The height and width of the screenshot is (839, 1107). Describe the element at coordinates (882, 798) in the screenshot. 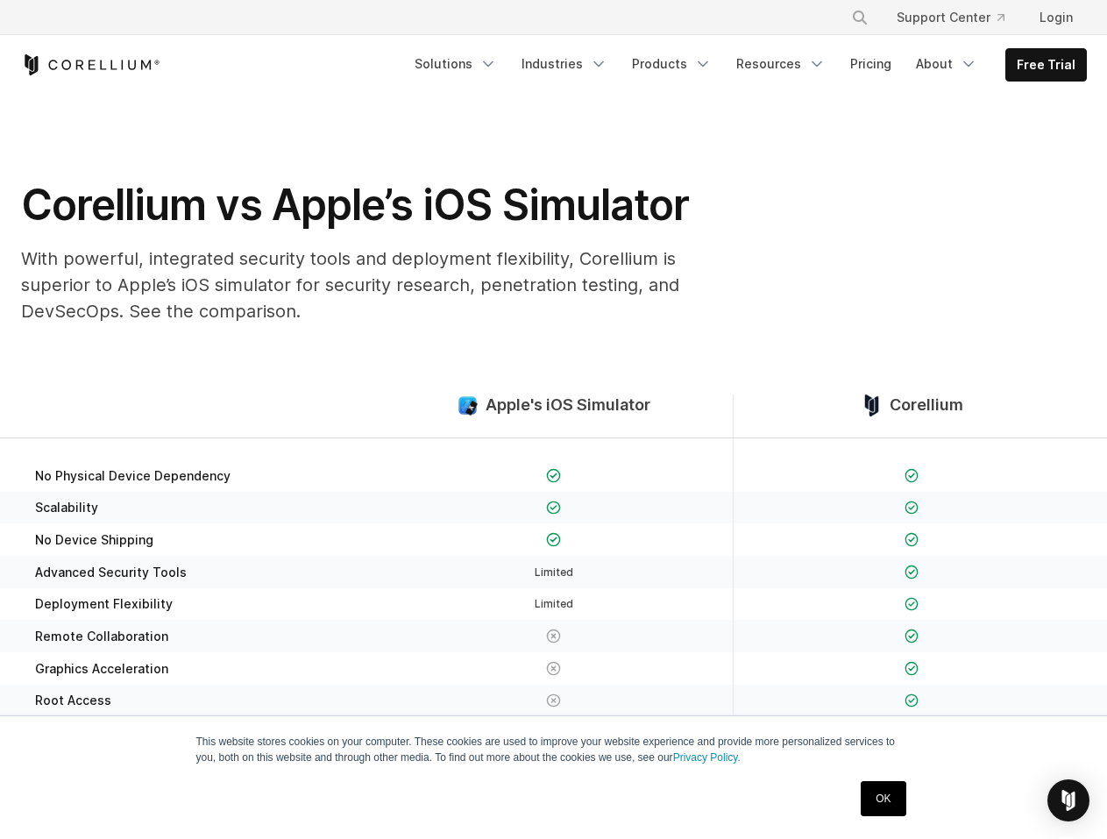

I see `a: OK` at that location.